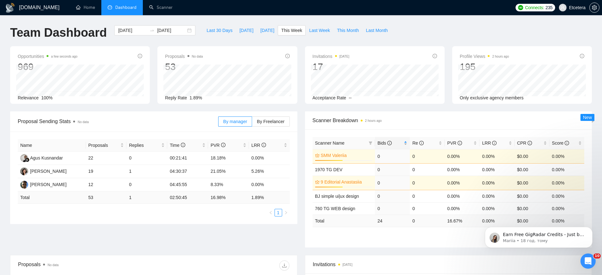 Image resolution: width=602 pixels, height=275 pixels. What do you see at coordinates (278, 213) in the screenshot?
I see `li: 1` at bounding box center [278, 213].